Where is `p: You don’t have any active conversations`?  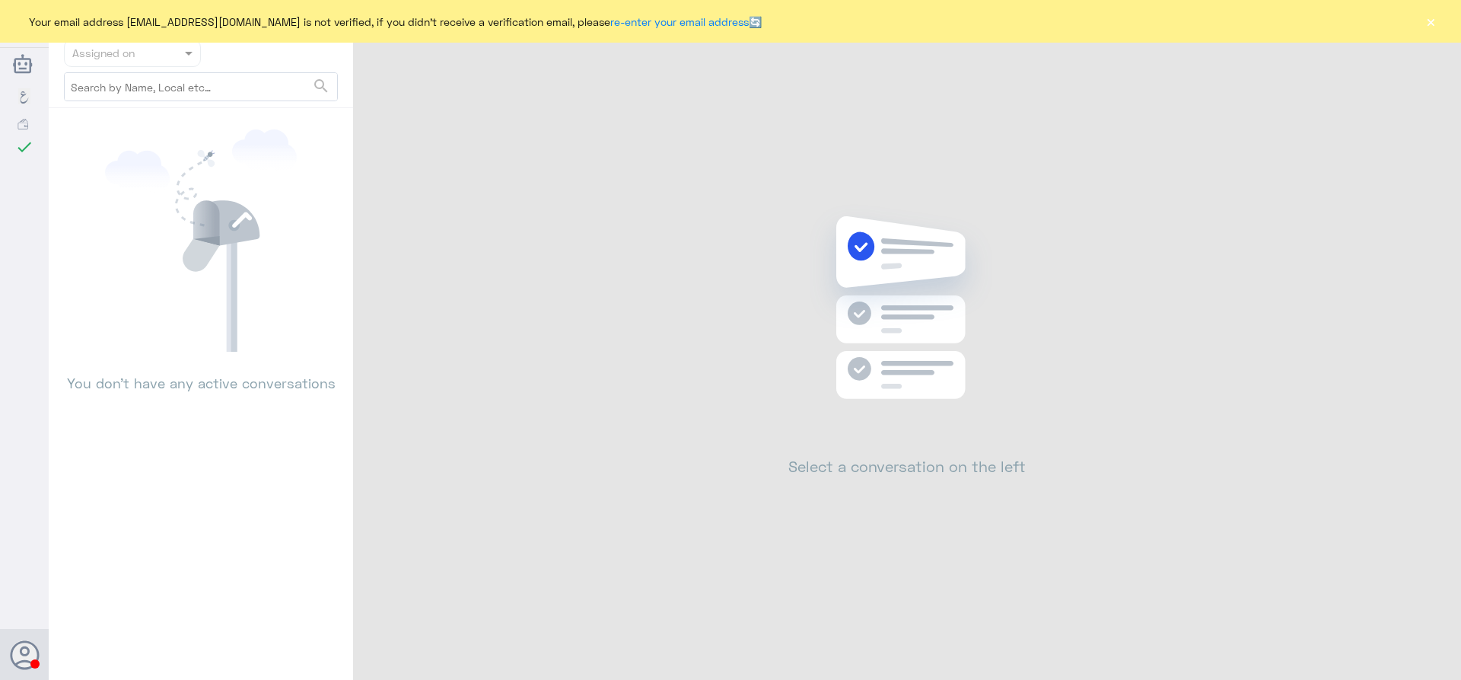
p: You don’t have any active conversations is located at coordinates (201, 372).